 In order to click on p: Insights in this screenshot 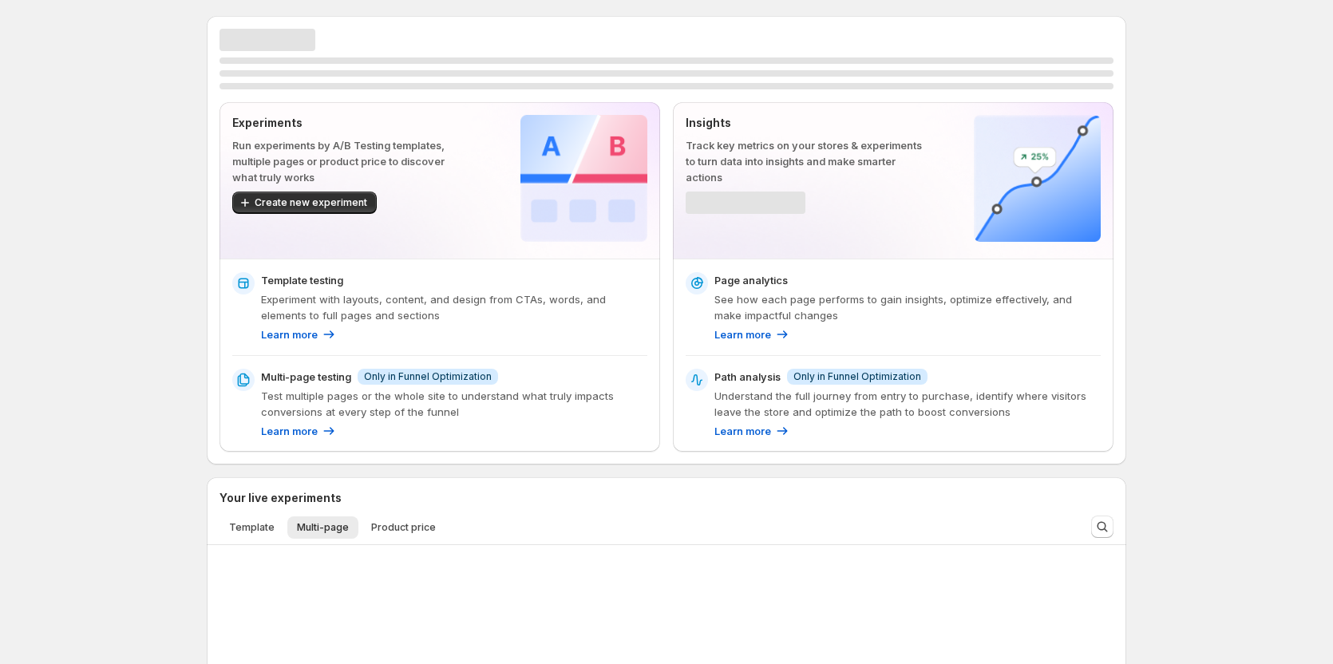, I will do `click(804, 123)`.